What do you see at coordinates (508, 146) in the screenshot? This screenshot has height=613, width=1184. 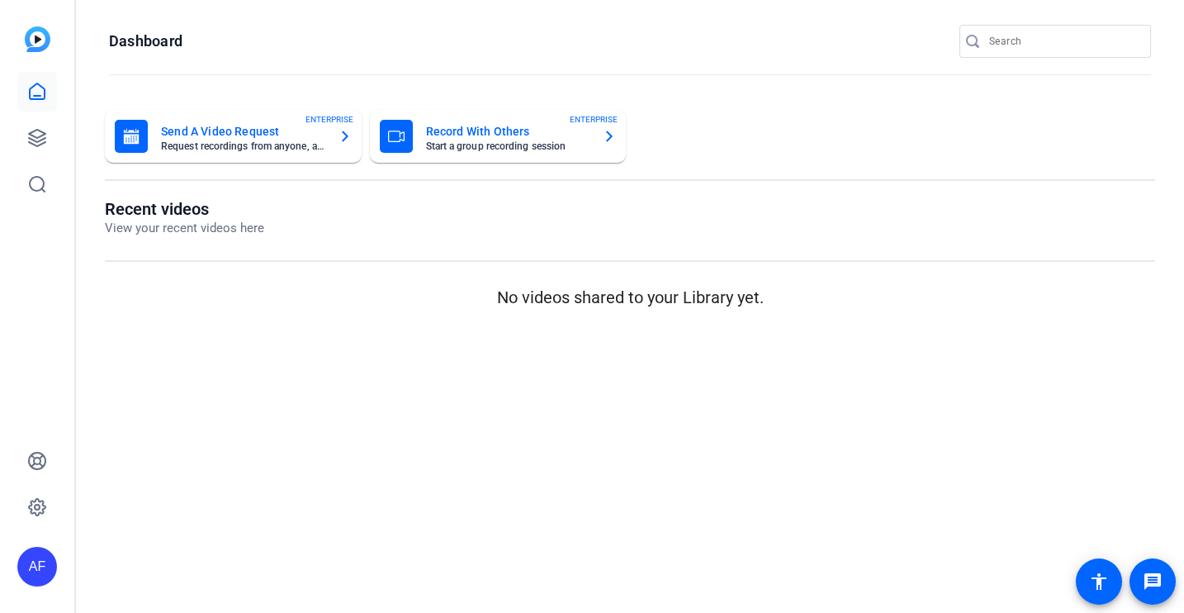 I see `mat-card-subtitle: Start a group recording session` at bounding box center [508, 146].